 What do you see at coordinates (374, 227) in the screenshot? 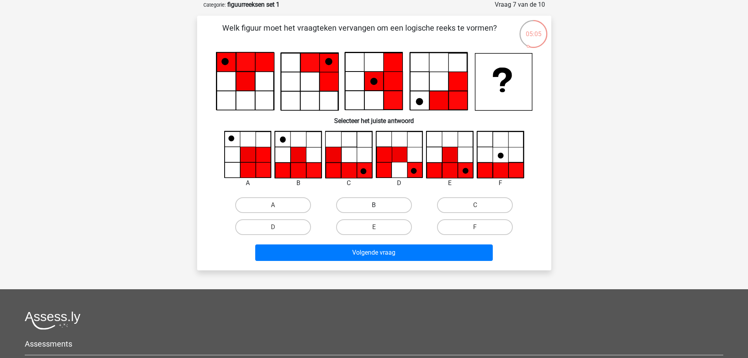
I see `label: E` at bounding box center [374, 227].